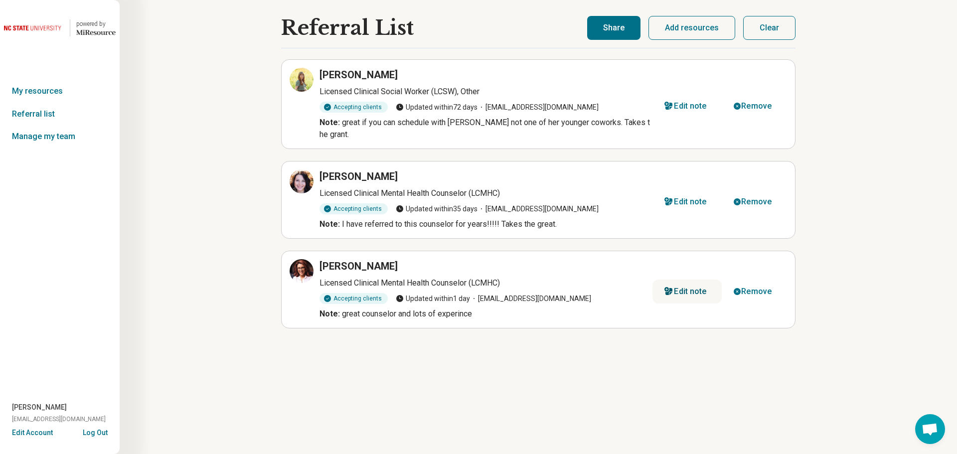 The image size is (957, 454). Describe the element at coordinates (32, 433) in the screenshot. I see `button: Edit Account` at that location.